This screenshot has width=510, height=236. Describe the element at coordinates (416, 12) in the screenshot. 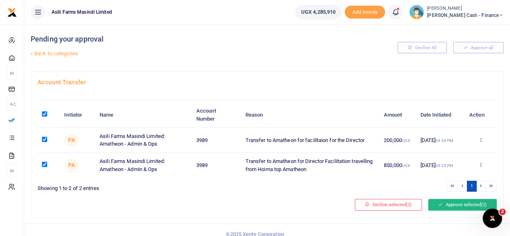

I see `img: profile-user` at that location.